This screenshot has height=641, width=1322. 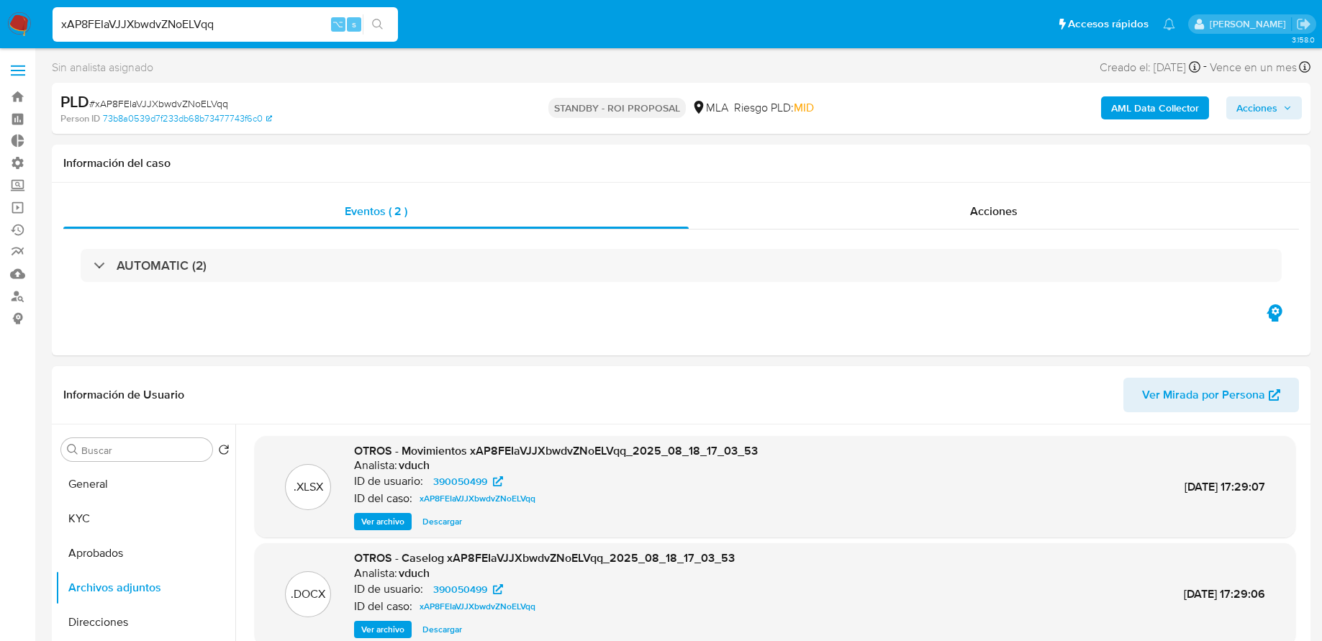 What do you see at coordinates (75, 101) in the screenshot?
I see `b: PLD` at bounding box center [75, 101].